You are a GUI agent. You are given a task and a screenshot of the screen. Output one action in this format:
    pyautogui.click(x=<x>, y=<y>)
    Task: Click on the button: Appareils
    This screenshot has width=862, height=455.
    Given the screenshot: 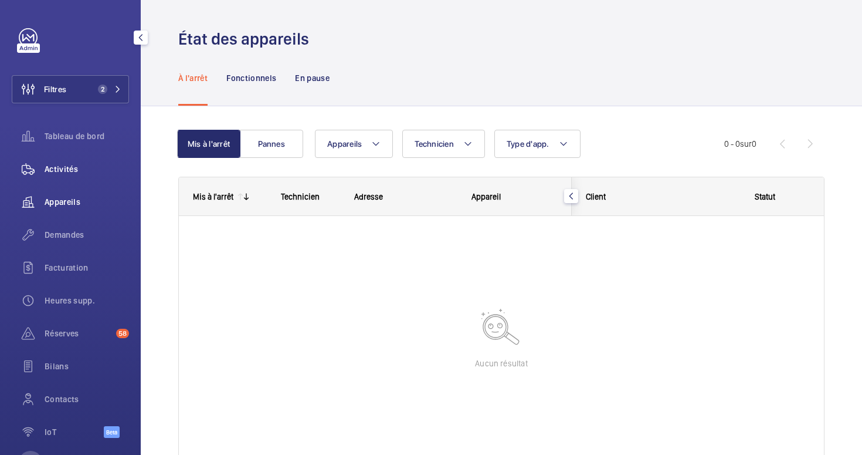 What is the action you would take?
    pyautogui.click(x=354, y=144)
    